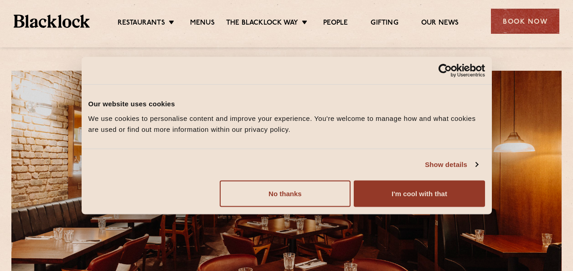 The image size is (573, 271). Describe the element at coordinates (335, 24) in the screenshot. I see `a: People` at that location.